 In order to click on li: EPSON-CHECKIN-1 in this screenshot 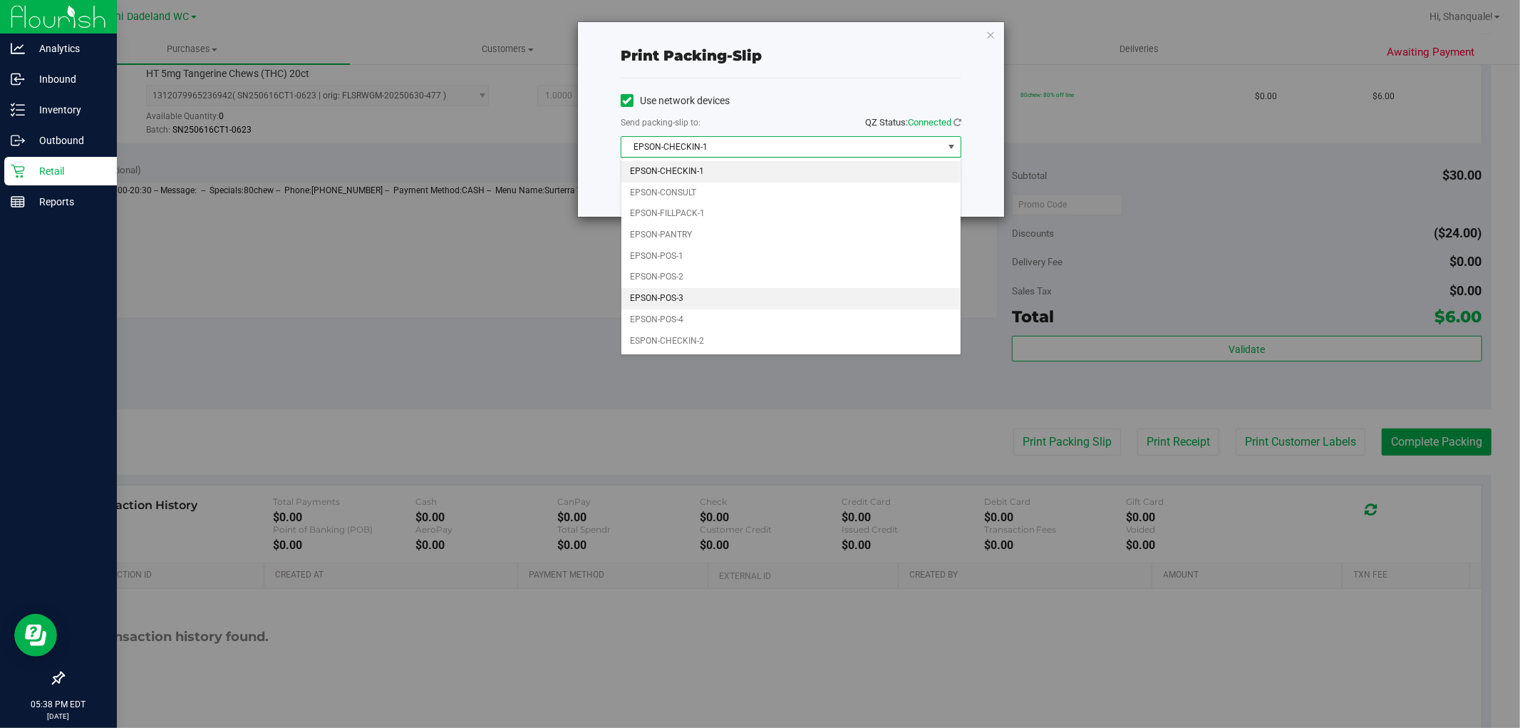, I will do `click(791, 172)`.